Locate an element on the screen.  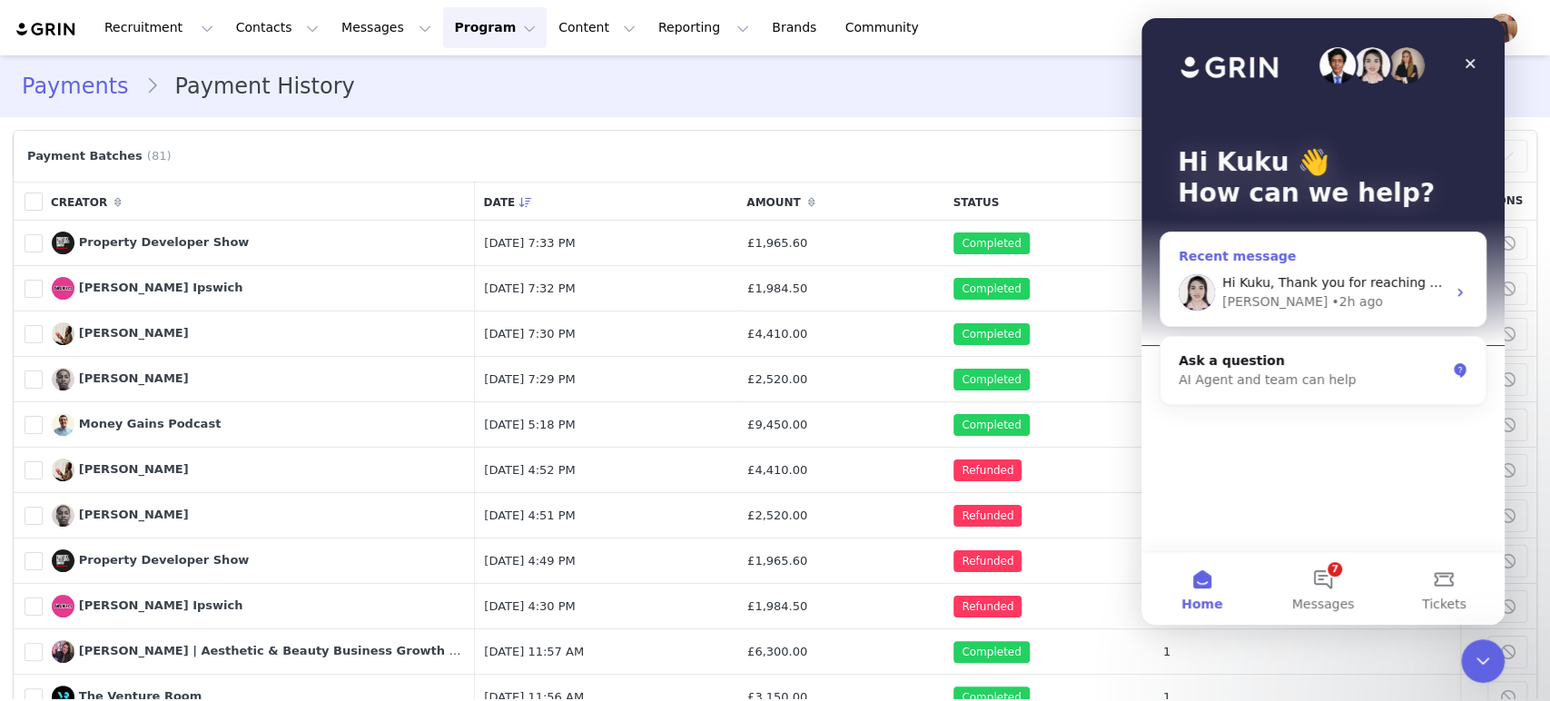
a: Tasks is located at coordinates (1416, 27).